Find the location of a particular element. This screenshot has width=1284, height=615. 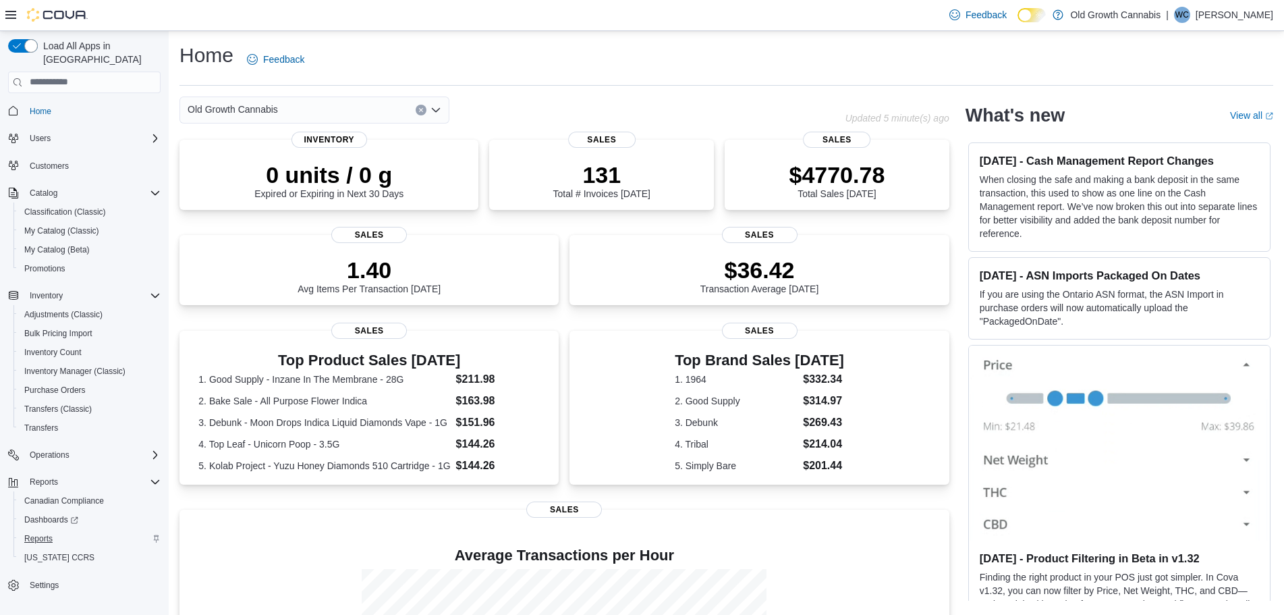

img: Cova is located at coordinates (57, 15).